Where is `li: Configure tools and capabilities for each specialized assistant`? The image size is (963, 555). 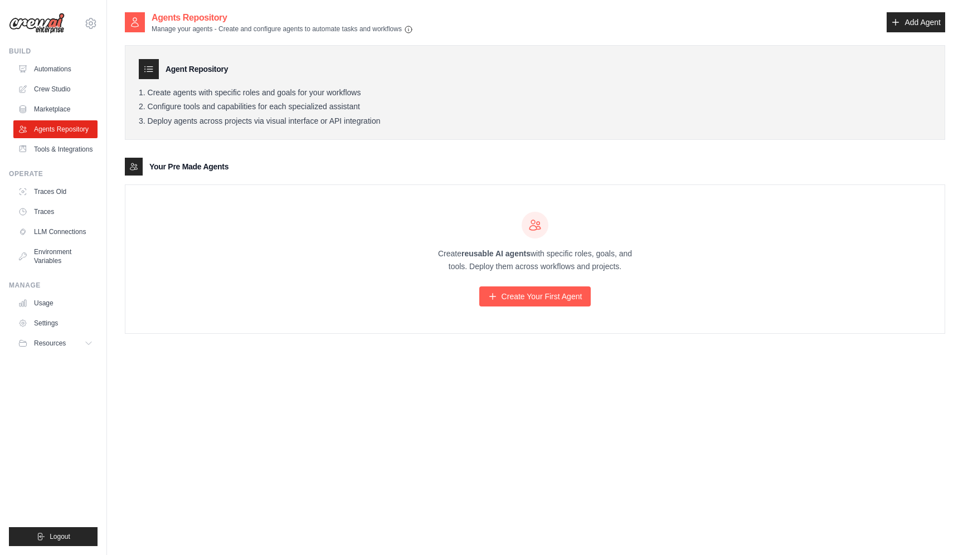 li: Configure tools and capabilities for each specialized assistant is located at coordinates (535, 107).